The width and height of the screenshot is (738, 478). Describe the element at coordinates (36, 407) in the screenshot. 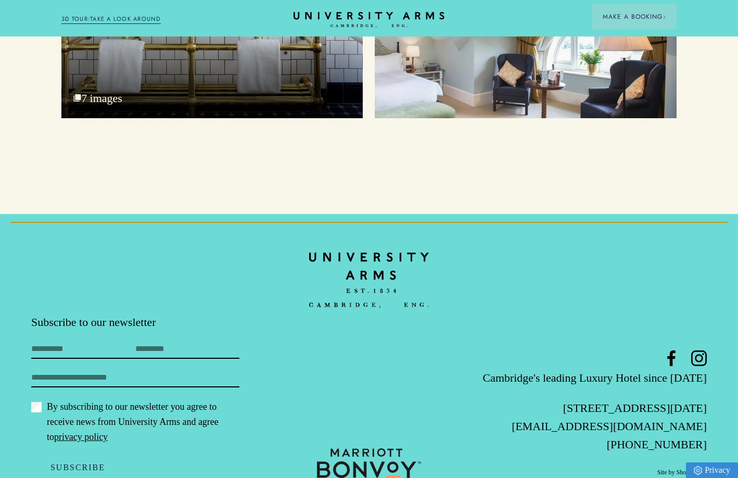

I see `input: By subscribing to our newsletter you agree to receive news from University Arms and agree topriva...` at that location.